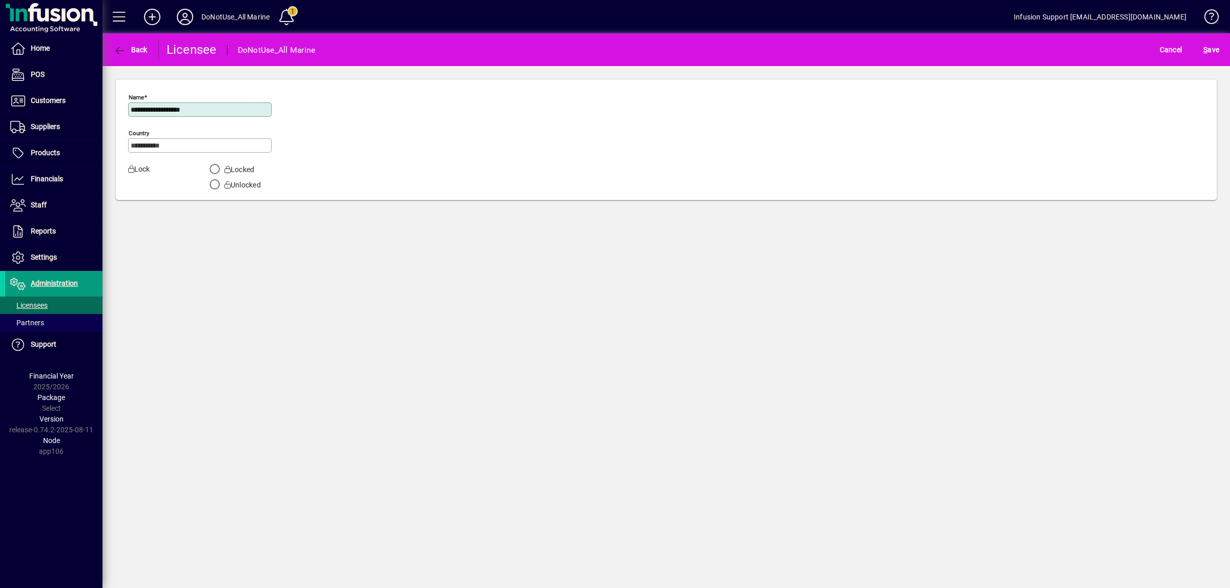  What do you see at coordinates (38, 205) in the screenshot?
I see `span: Staff` at bounding box center [38, 205].